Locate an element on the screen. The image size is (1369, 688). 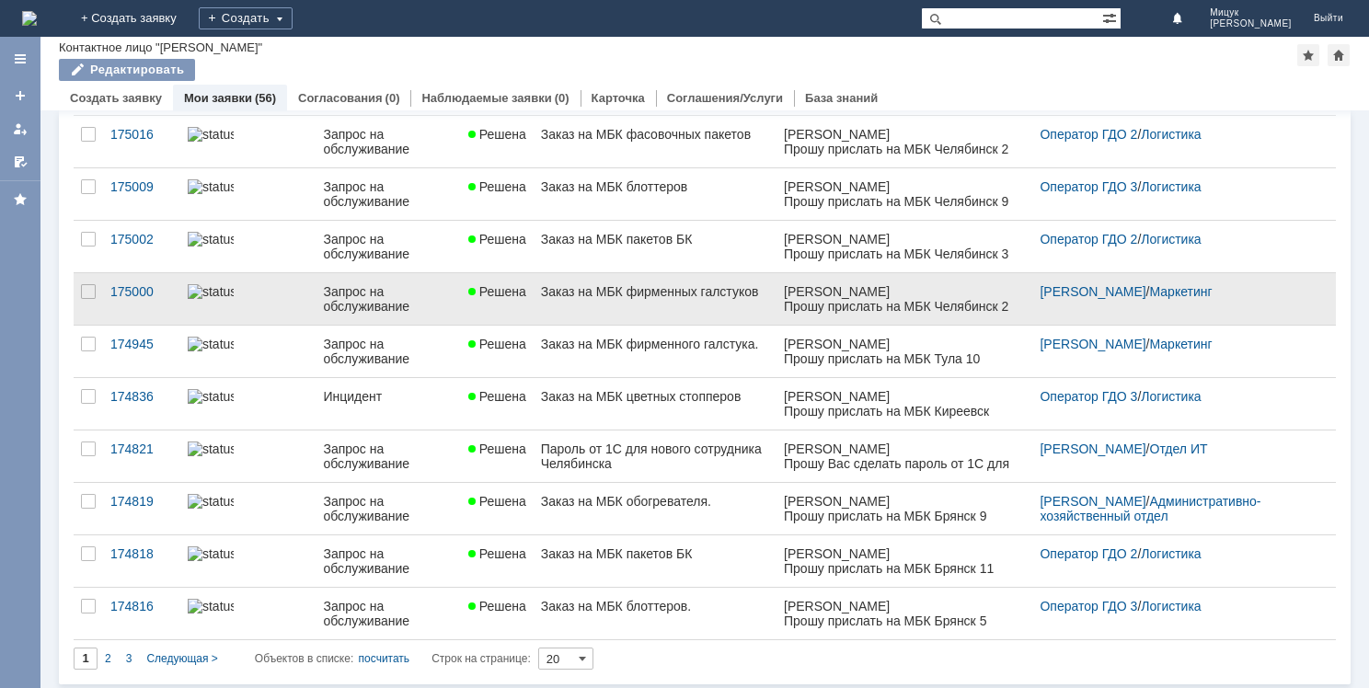
a: Мои согласования is located at coordinates (20, 162).